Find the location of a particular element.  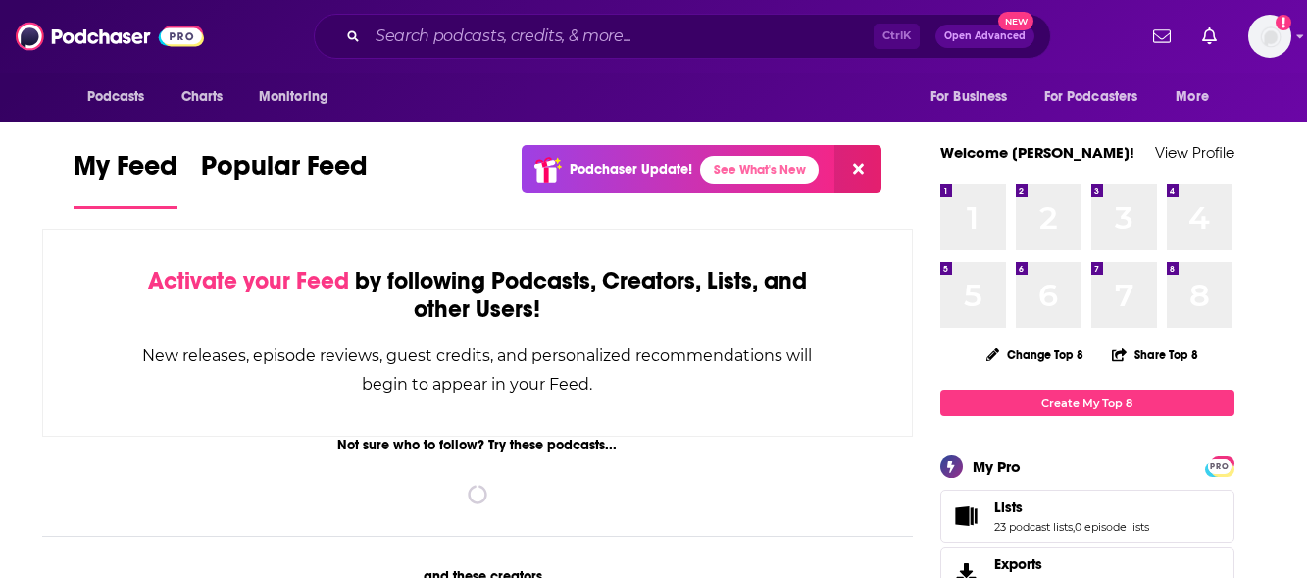

span: Charts is located at coordinates (202, 97).